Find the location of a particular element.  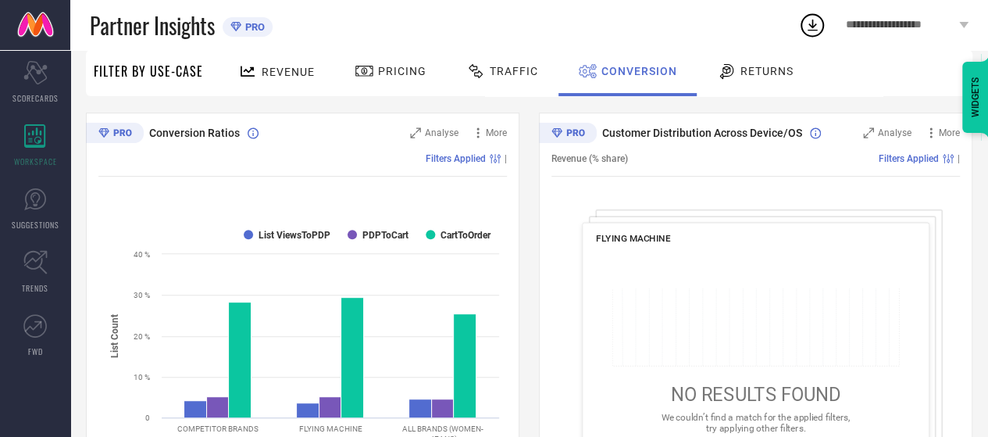

span: Conversion Ratios is located at coordinates (195, 133).